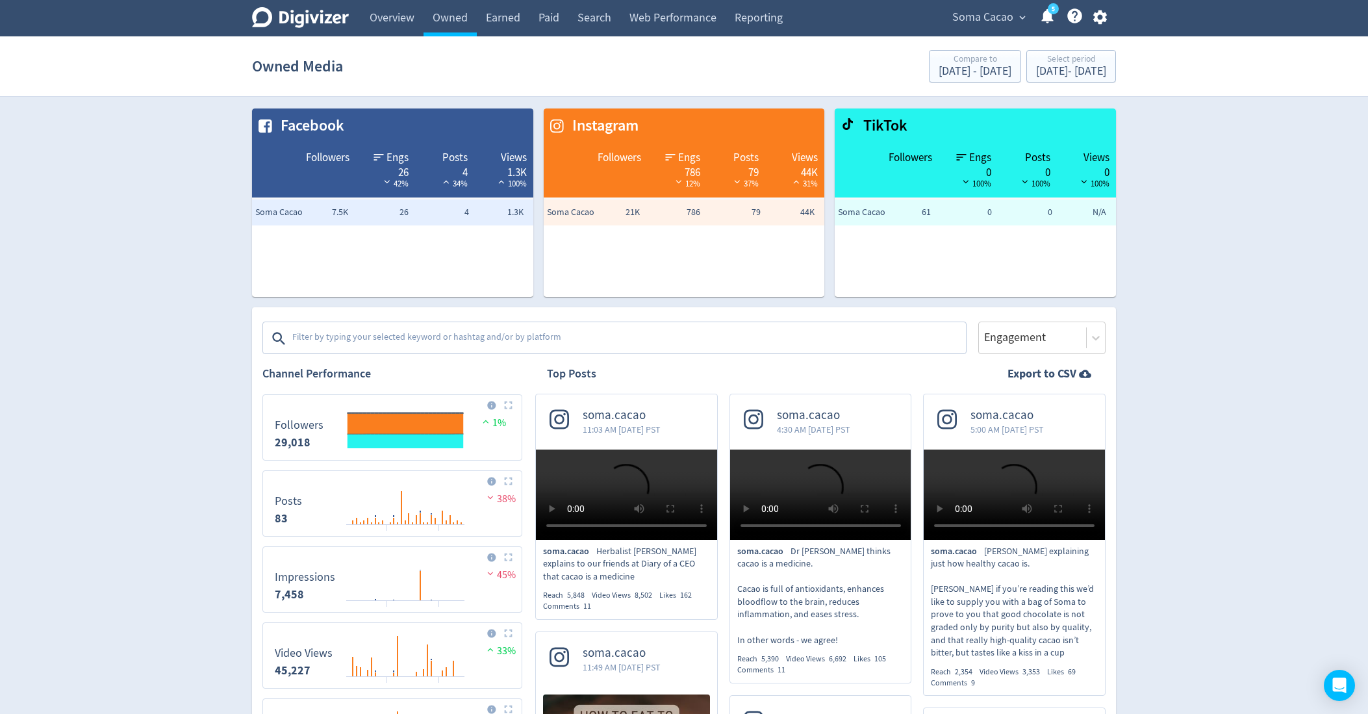  Describe the element at coordinates (1027, 170) in the screenshot. I see `div: 0` at that location.